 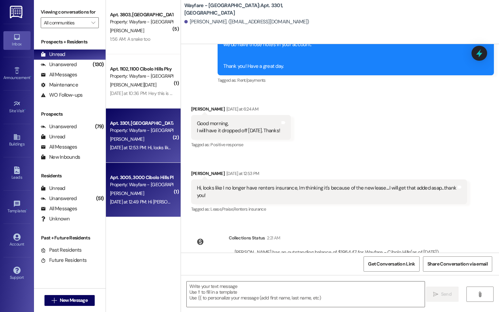 What do you see at coordinates (130, 39) in the screenshot?
I see `div: 1:56 AM: A snake too` at bounding box center [130, 39].